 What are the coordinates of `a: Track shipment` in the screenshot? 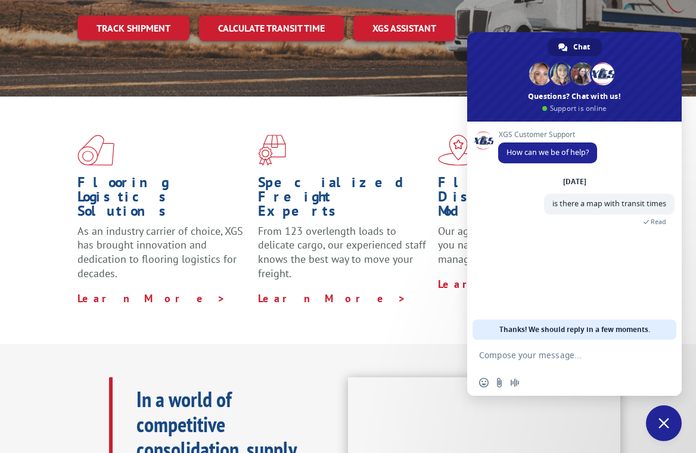 It's located at (133, 28).